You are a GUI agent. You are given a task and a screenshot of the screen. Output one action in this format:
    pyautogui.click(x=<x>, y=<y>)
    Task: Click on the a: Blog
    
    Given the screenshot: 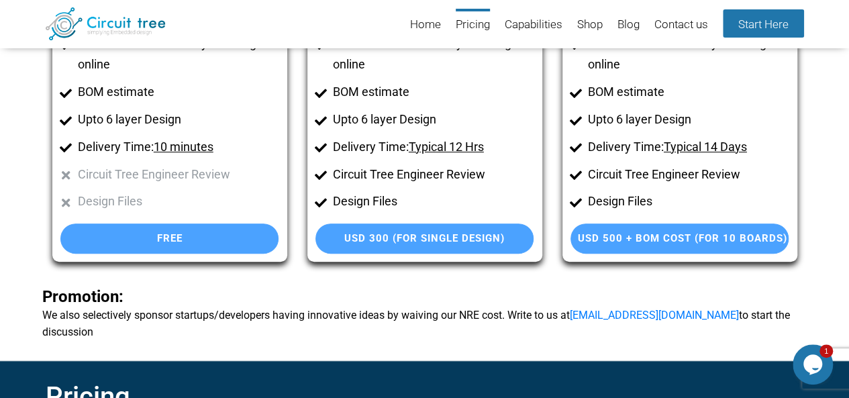 What is the action you would take?
    pyautogui.click(x=628, y=25)
    